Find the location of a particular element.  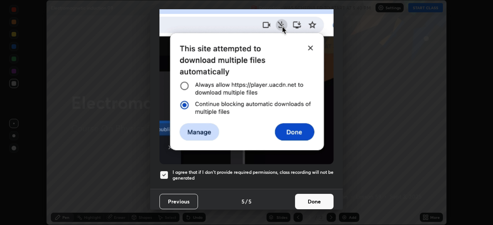

button: Previous is located at coordinates (179, 202).